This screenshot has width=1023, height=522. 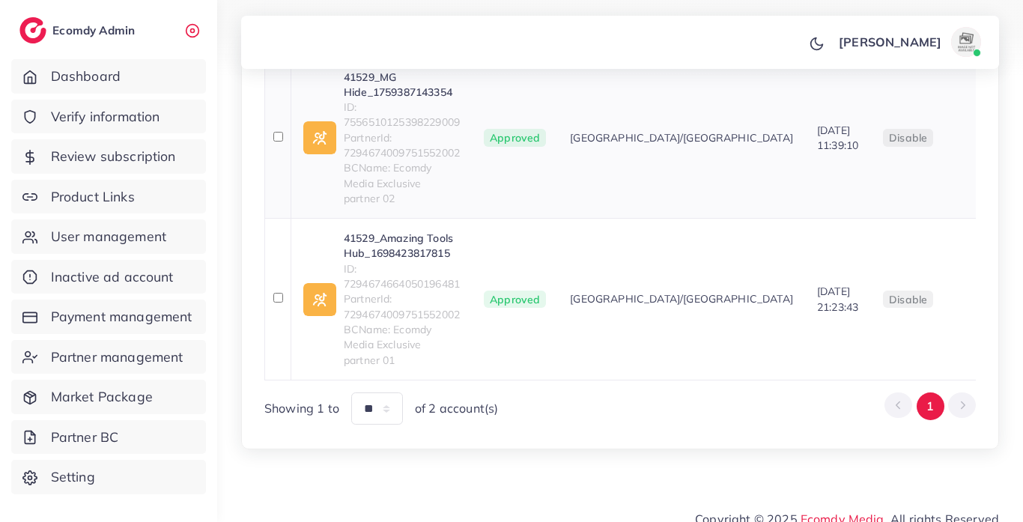 I want to click on a: Dashboard, so click(x=109, y=76).